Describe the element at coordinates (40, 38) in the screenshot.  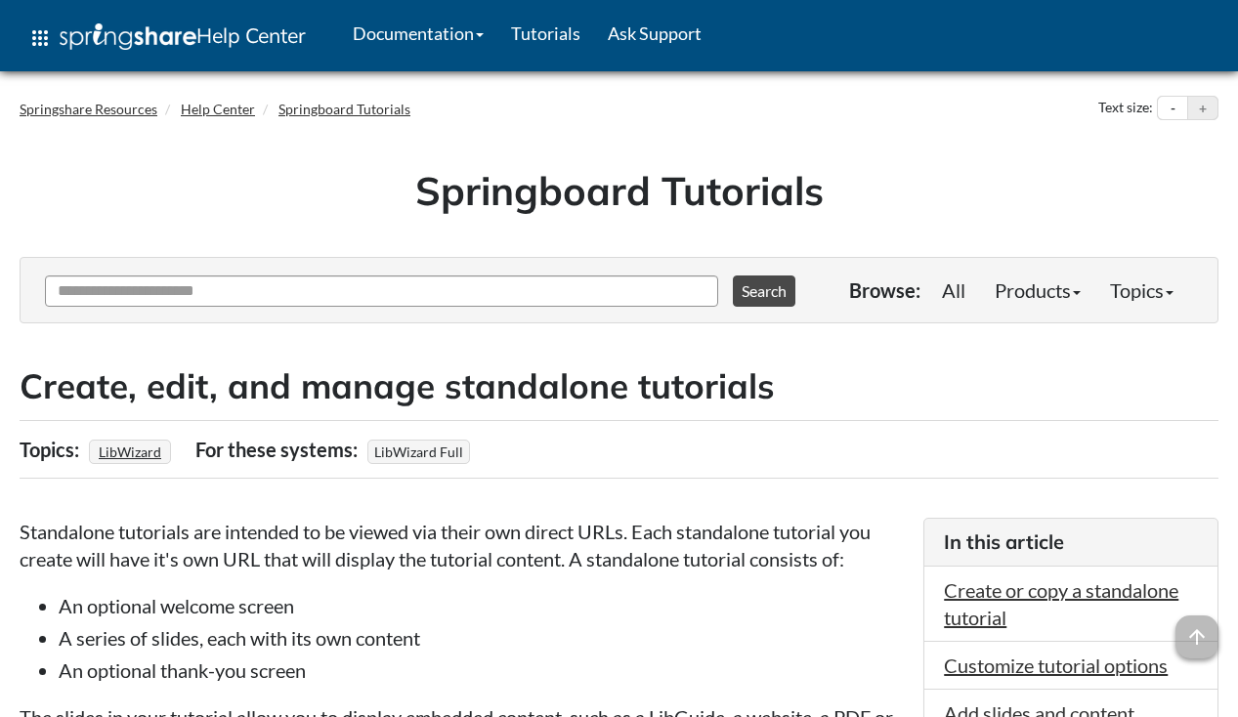
I see `span: apps` at that location.